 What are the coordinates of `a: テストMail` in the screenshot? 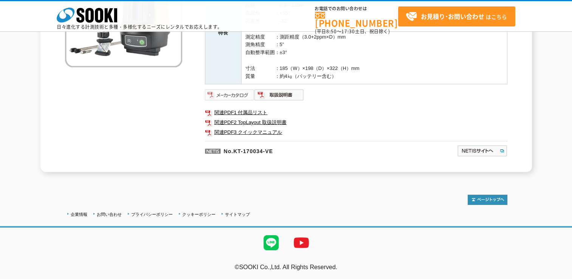 It's located at (557, 275).